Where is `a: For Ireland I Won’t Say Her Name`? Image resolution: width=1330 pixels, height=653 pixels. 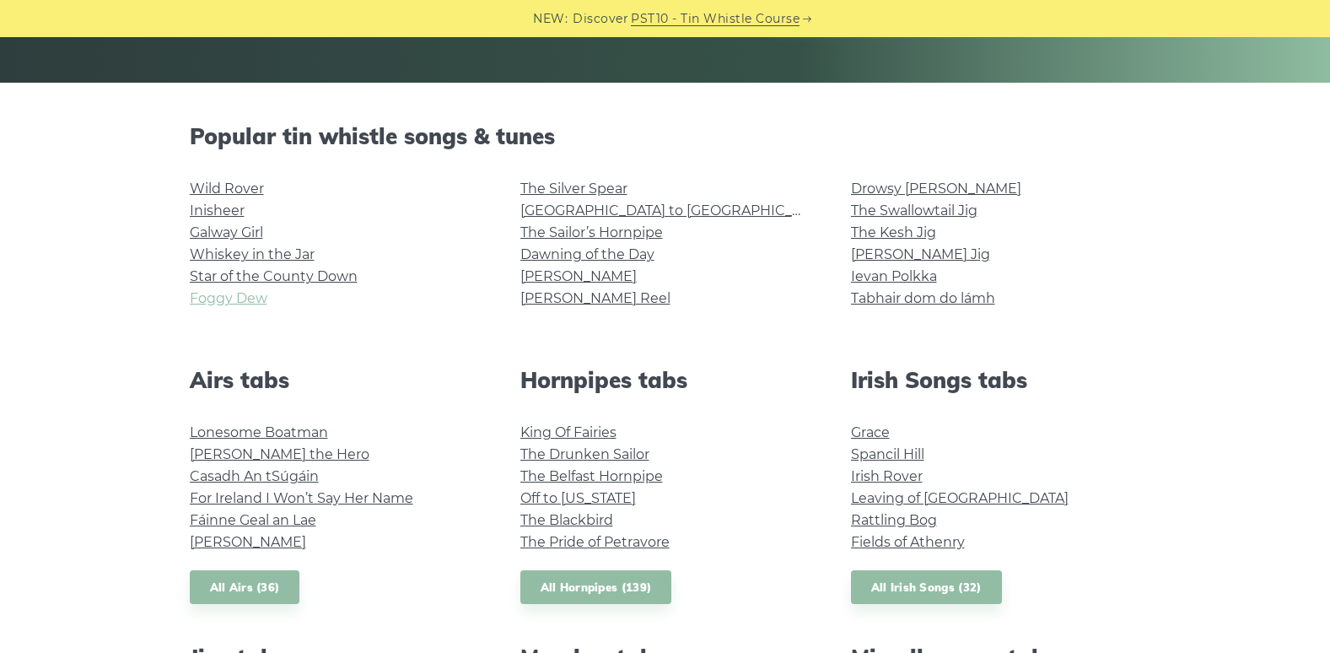
a: For Ireland I Won’t Say Her Name is located at coordinates (301, 498).